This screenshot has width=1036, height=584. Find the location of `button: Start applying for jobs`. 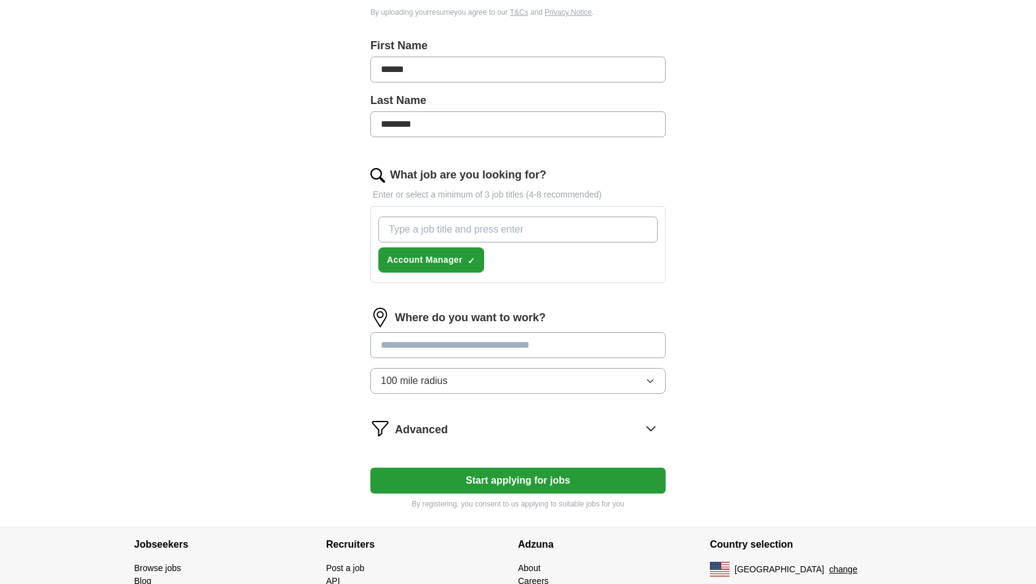

button: Start applying for jobs is located at coordinates (518, 480).